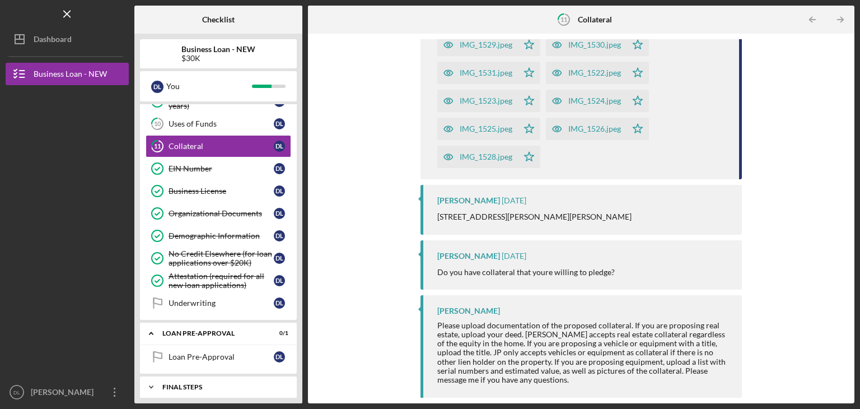 The height and width of the screenshot is (409, 860). What do you see at coordinates (211, 333) in the screenshot?
I see `div: LOAN PRE-APPROVAL` at bounding box center [211, 333].